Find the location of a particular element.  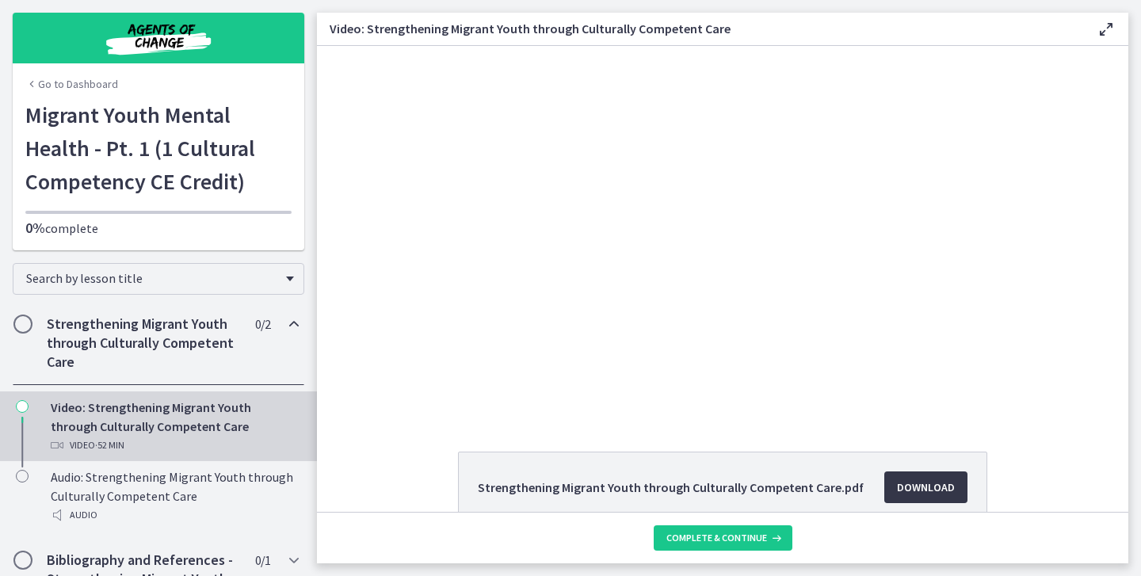

h3: Video: Strengthening Migrant Youth through Culturally Competent Care is located at coordinates (700, 29).